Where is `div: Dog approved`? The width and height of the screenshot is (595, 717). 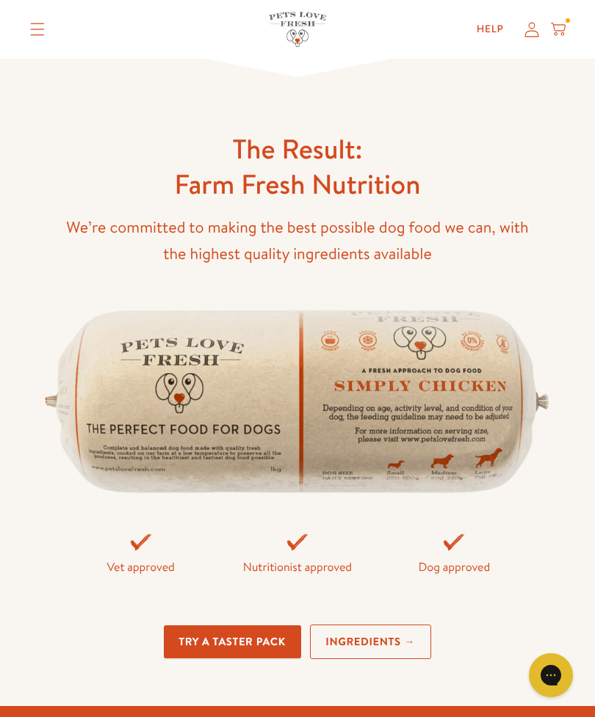
div: Dog approved is located at coordinates (454, 567).